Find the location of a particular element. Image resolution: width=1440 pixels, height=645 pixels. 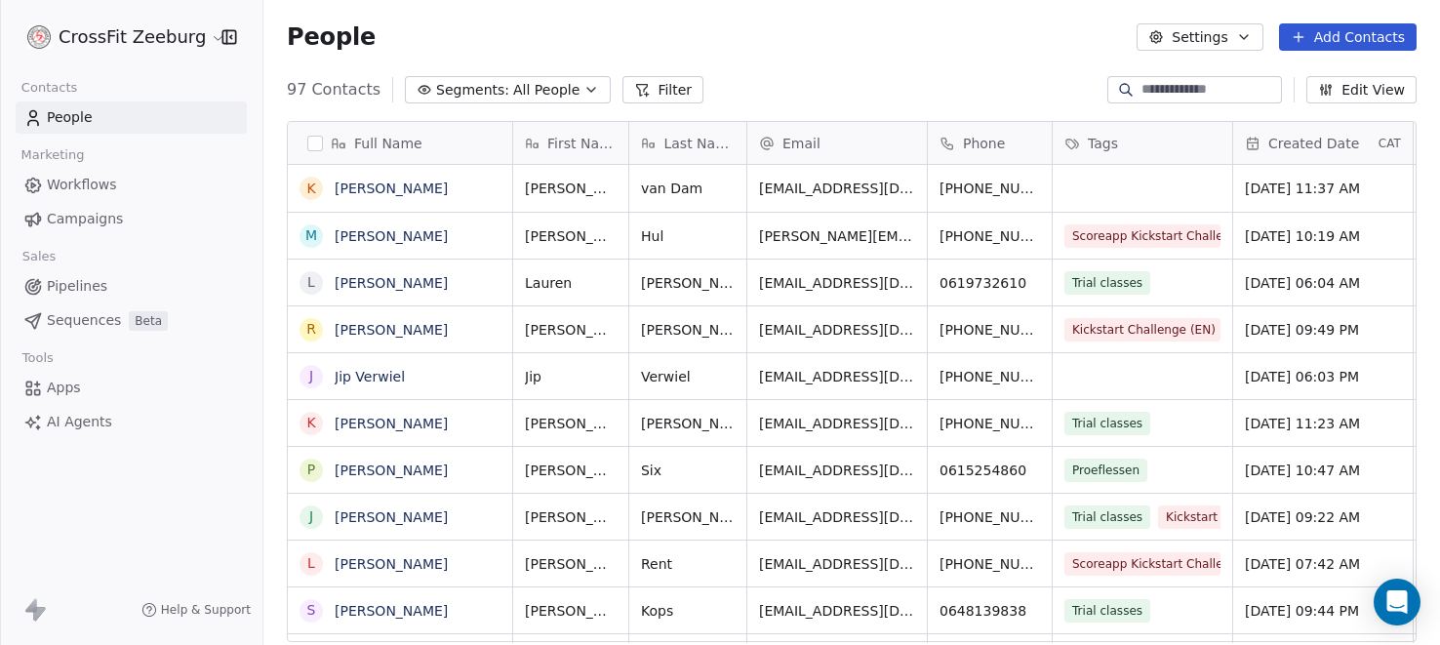

span: Rent is located at coordinates (688, 564).